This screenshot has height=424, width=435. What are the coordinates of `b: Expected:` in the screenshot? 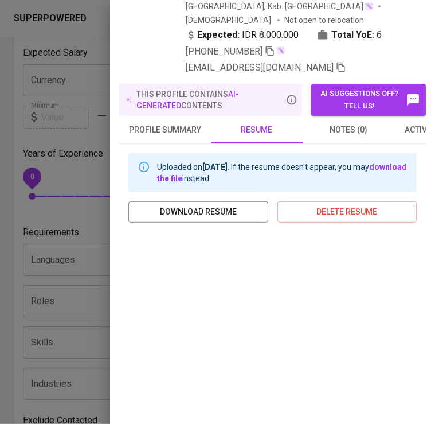 It's located at (219, 35).